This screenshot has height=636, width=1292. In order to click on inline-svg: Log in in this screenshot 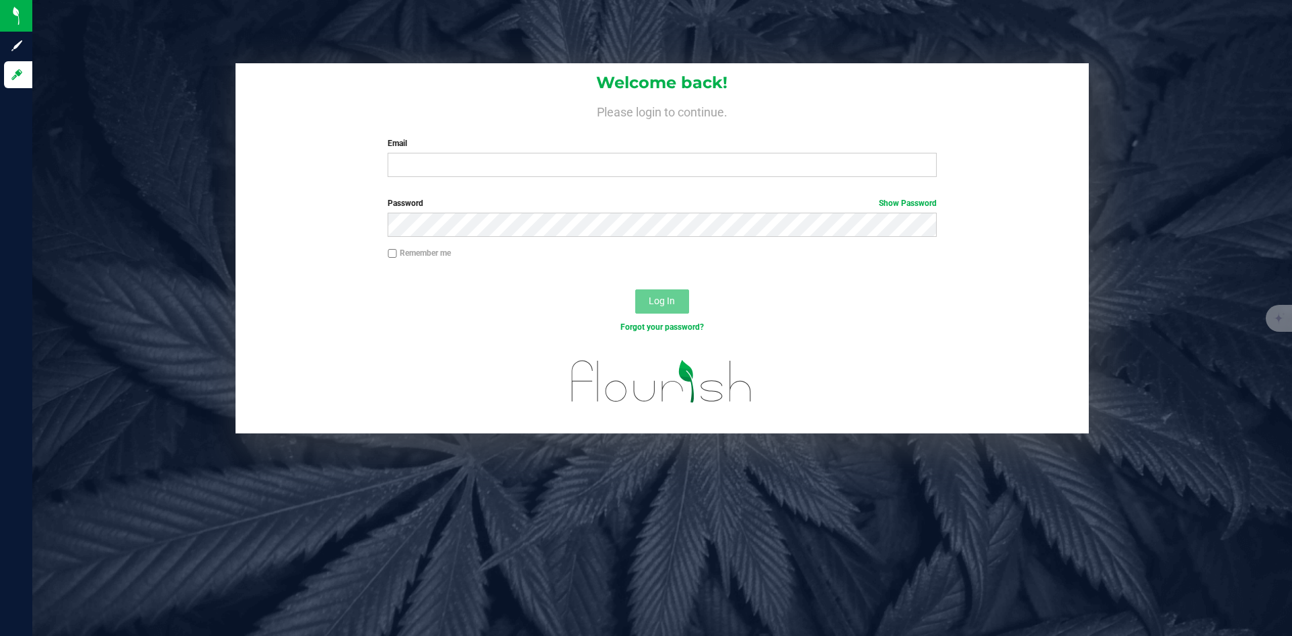, I will do `click(17, 75)`.